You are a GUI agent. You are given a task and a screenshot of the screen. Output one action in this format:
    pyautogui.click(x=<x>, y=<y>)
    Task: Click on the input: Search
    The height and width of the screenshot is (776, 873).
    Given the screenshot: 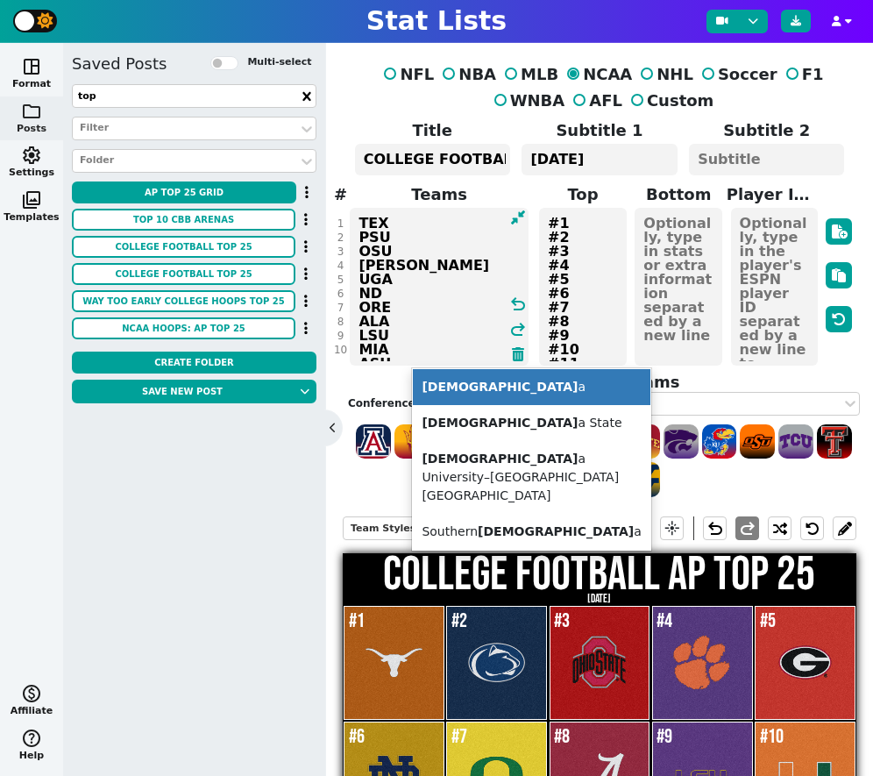 What is the action you would take?
    pyautogui.click(x=194, y=96)
    